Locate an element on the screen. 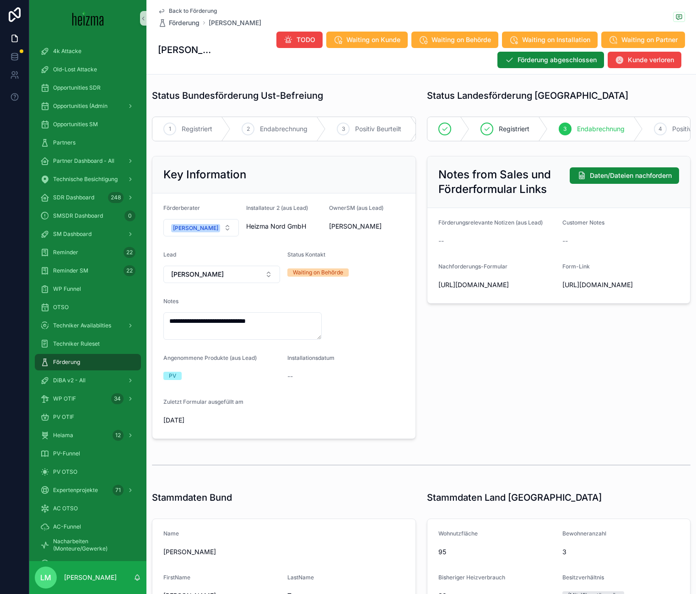 This screenshot has width=696, height=594. button: Waiting on Partner is located at coordinates (643, 40).